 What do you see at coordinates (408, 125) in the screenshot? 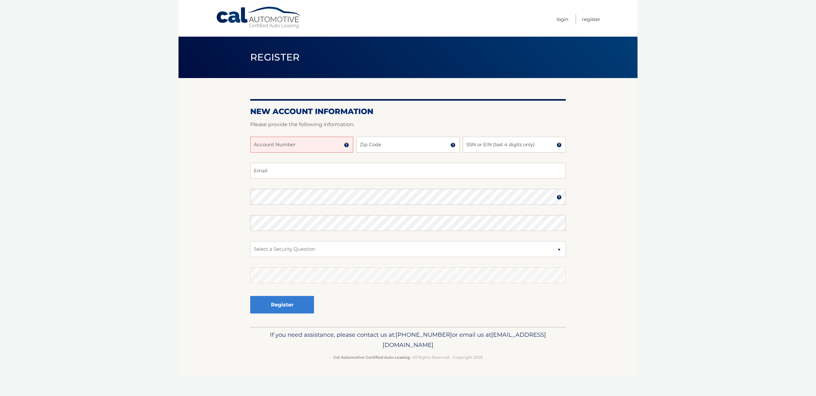
I see `p: Please provide the following information.` at bounding box center [408, 125].